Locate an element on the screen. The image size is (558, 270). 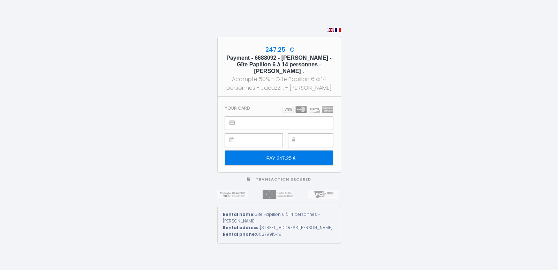
img: en.png is located at coordinates (331, 30).